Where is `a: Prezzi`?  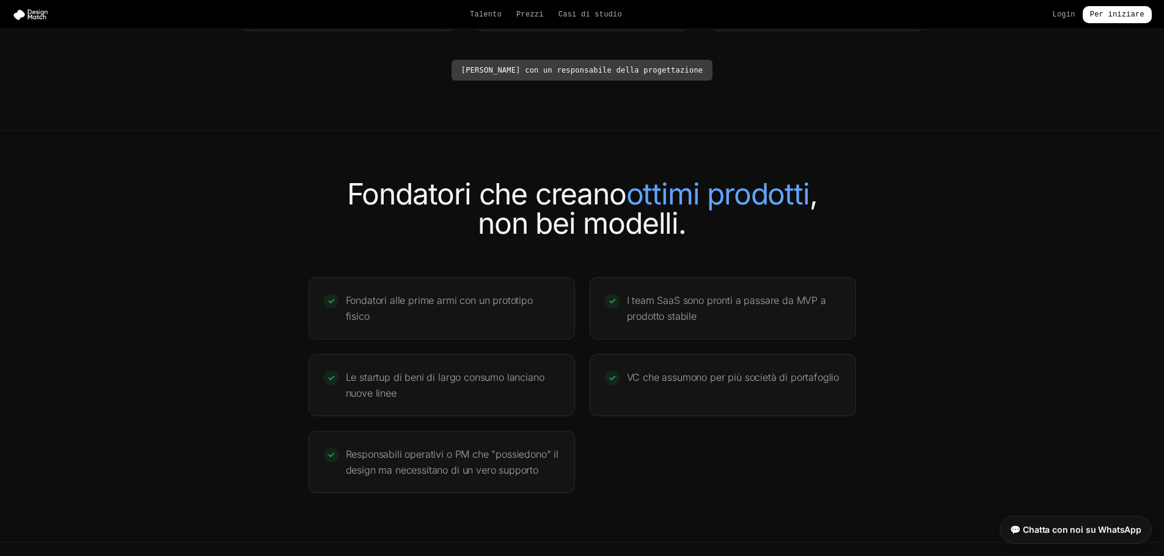 a: Prezzi is located at coordinates (530, 15).